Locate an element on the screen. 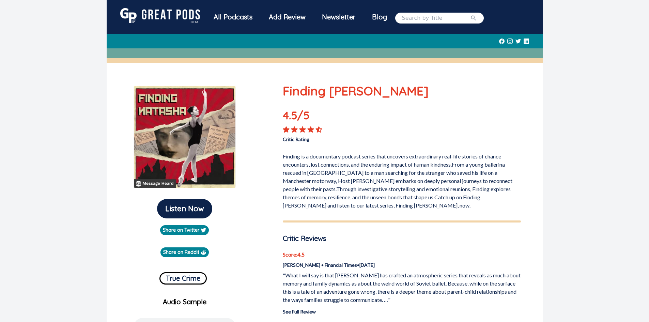 The width and height of the screenshot is (649, 322). div: All Podcasts is located at coordinates (233, 17).